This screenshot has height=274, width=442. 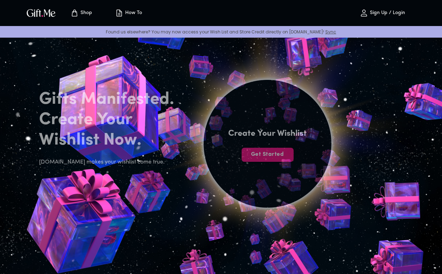 What do you see at coordinates (81, 13) in the screenshot?
I see `button: Store page` at bounding box center [81, 13].